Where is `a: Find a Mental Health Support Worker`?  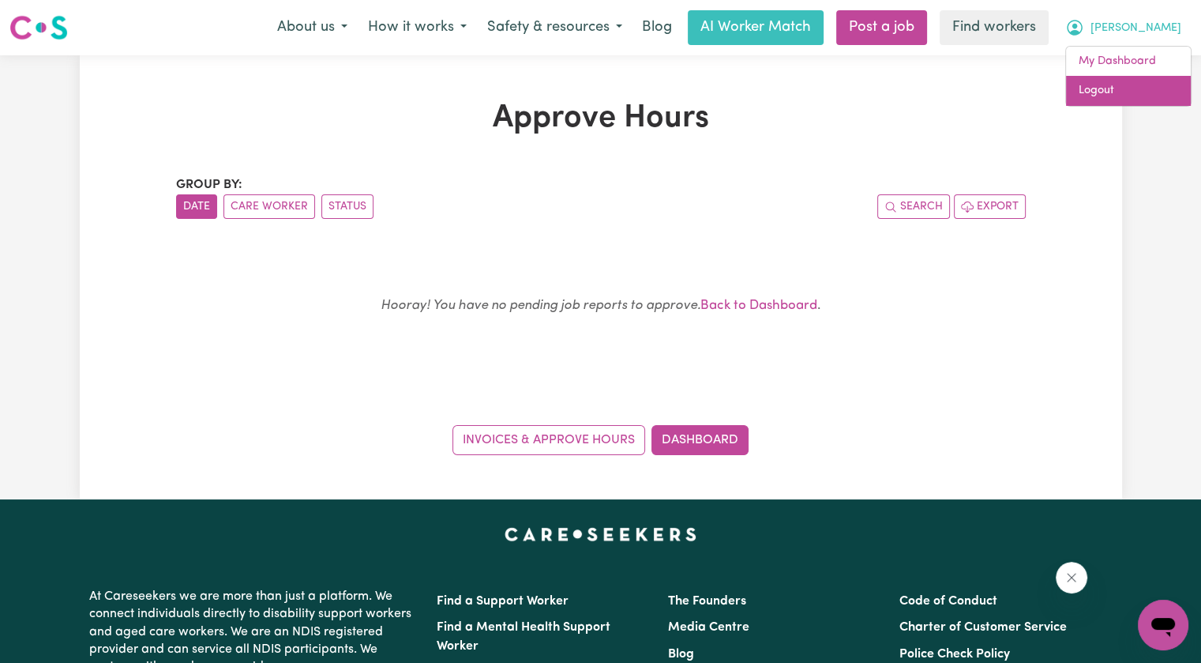 a: Find a Mental Health Support Worker is located at coordinates (524, 637).